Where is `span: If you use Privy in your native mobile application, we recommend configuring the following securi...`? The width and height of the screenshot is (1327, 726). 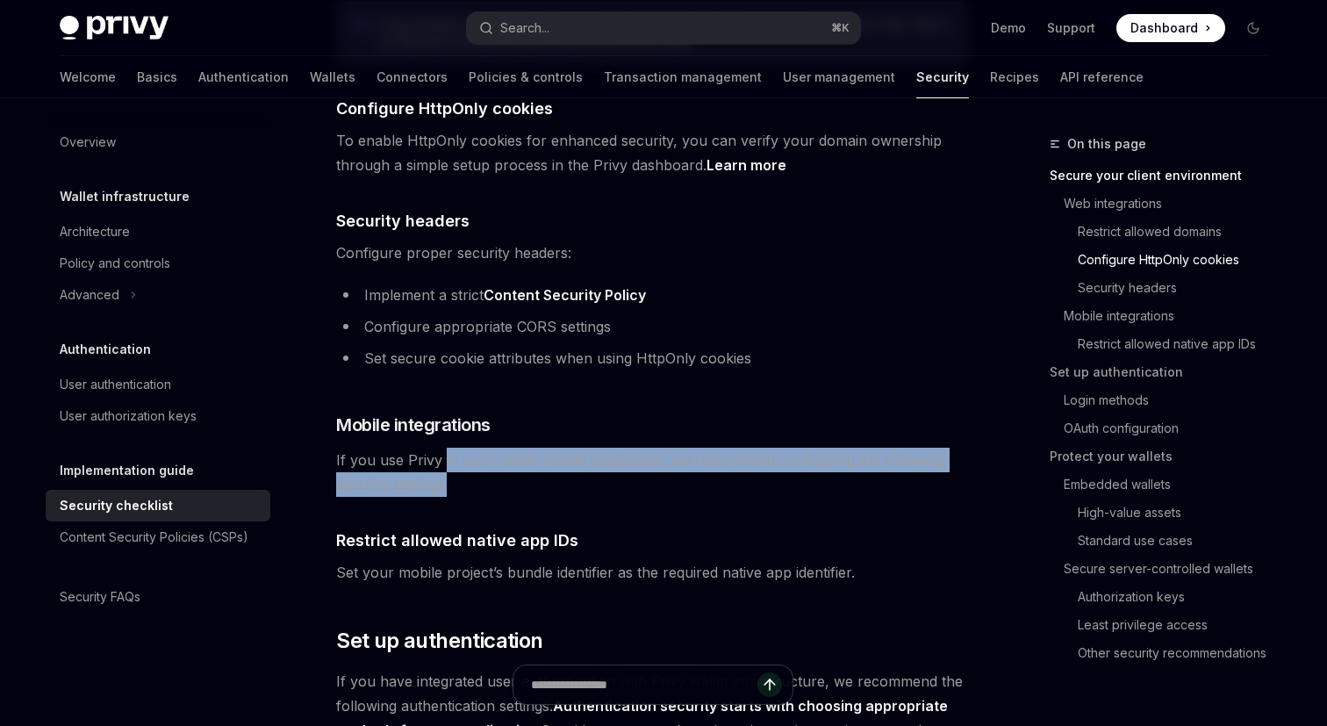 span: If you use Privy in your native mobile application, we recommend configuring the following securi... is located at coordinates (652, 472).